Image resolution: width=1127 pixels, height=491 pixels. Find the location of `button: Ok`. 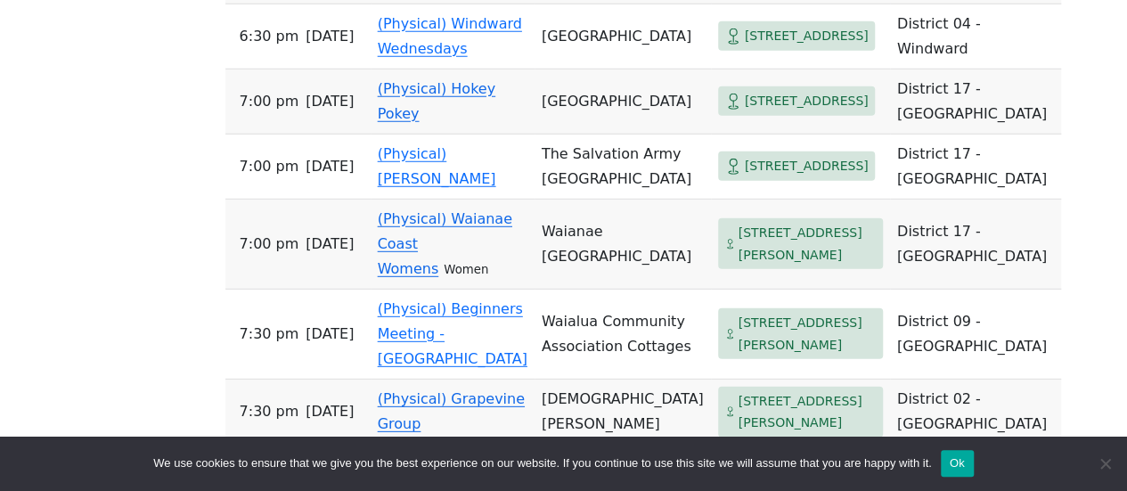

button: Ok is located at coordinates (957, 463).